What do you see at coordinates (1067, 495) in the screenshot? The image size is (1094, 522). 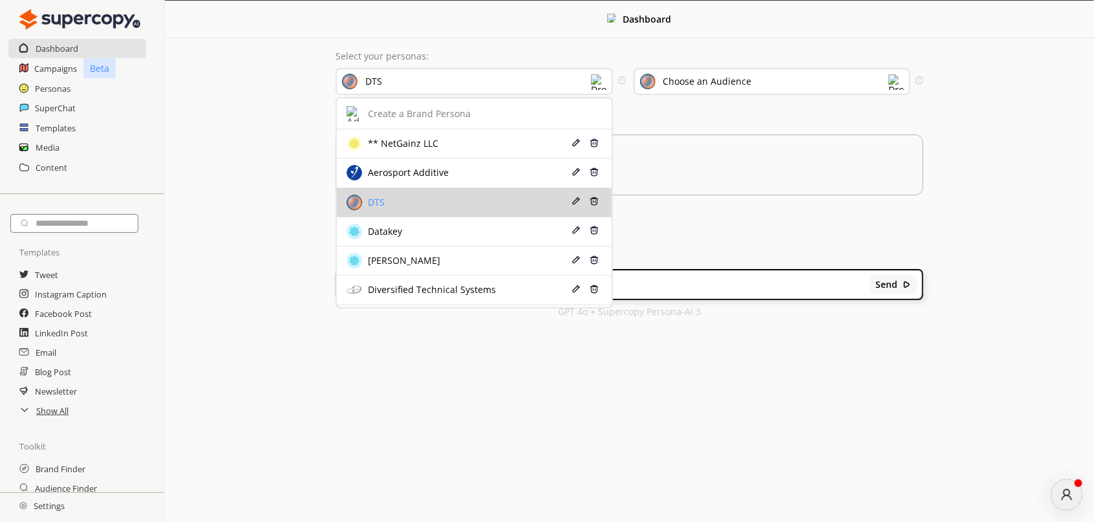 I see `button: atlas-launcher` at bounding box center [1067, 495].